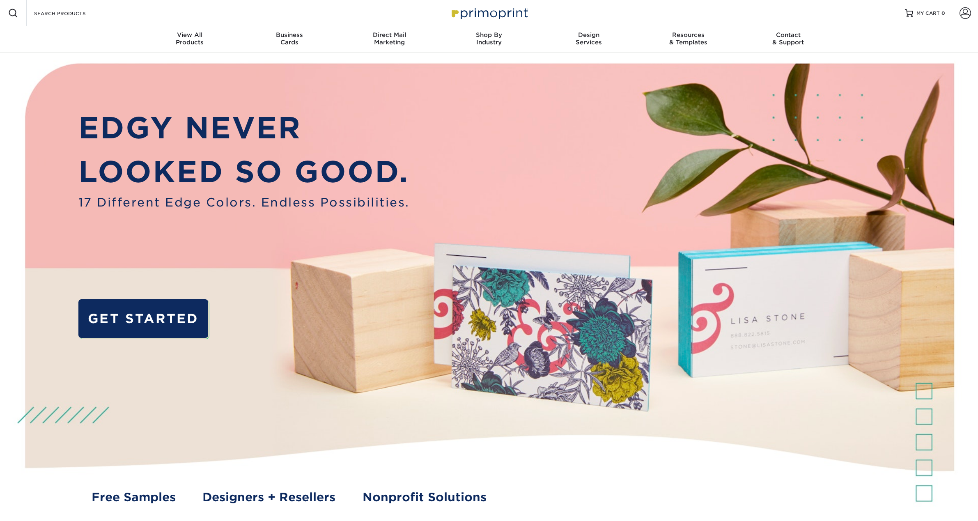 The height and width of the screenshot is (521, 978). I want to click on div: & Templates, so click(688, 39).